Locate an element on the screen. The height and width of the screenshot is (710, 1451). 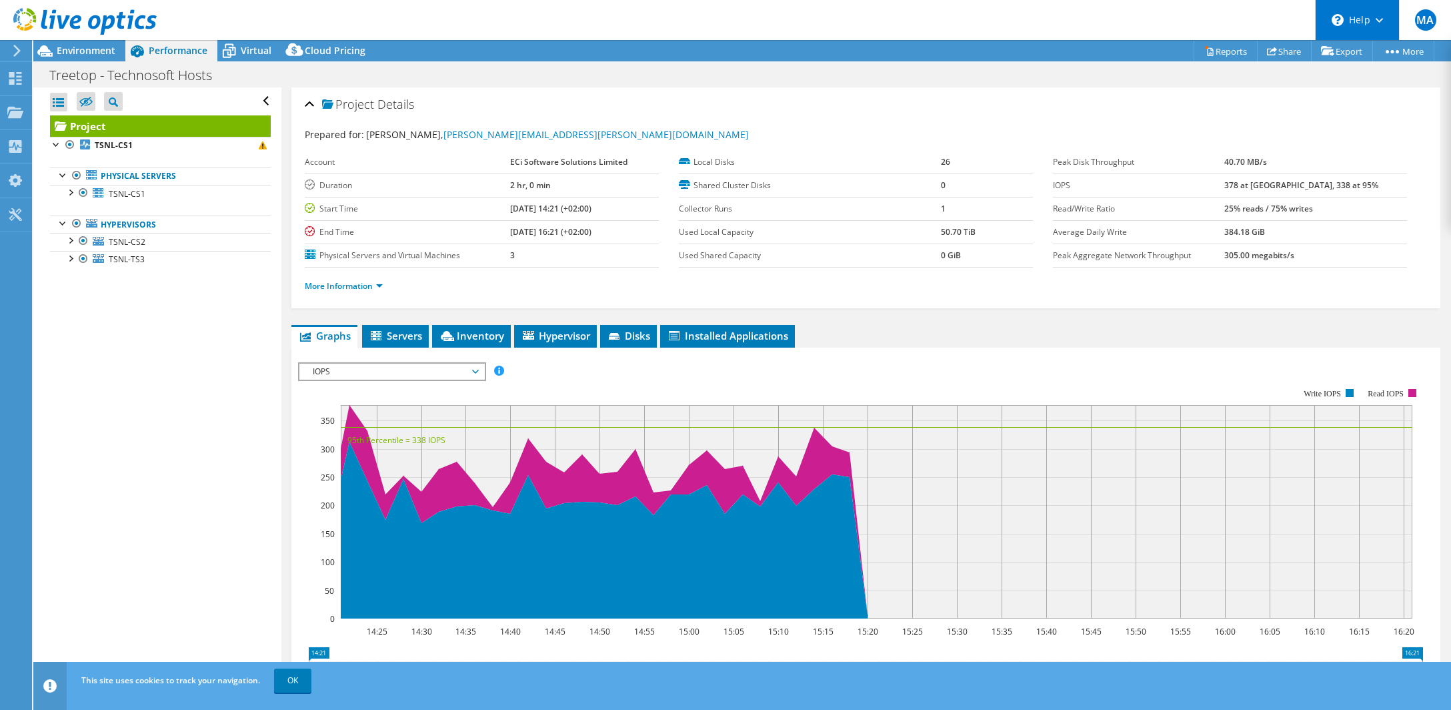
text: 15:00 is located at coordinates (689, 631).